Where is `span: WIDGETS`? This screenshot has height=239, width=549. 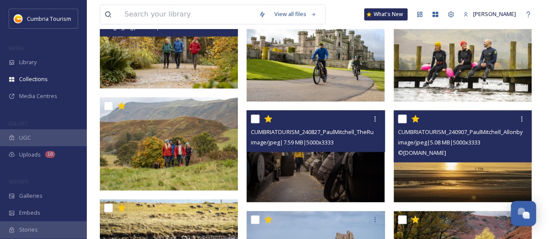 span: WIDGETS is located at coordinates (19, 181).